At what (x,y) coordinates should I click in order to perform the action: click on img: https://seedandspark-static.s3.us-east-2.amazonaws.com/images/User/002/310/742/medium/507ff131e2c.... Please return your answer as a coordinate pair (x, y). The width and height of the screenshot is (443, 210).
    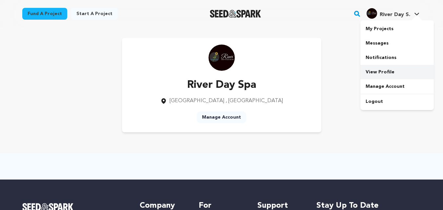
    Looking at the image, I should click on (222, 58).